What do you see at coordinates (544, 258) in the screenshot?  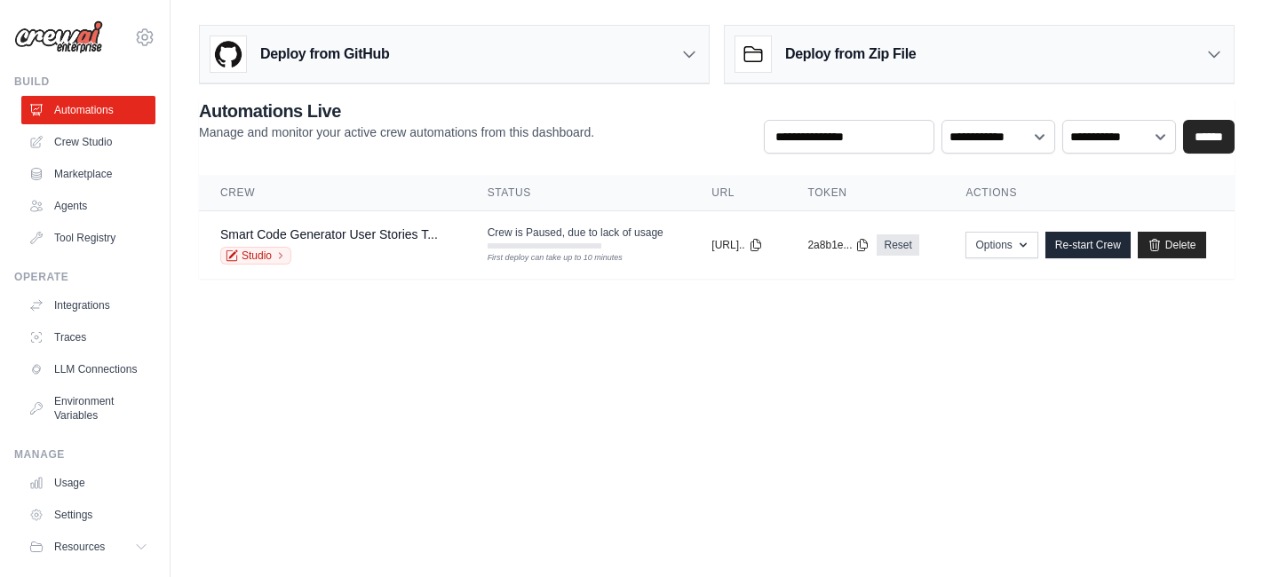 I see `div: First deploy can take up to 10 minutes` at bounding box center [544, 258].